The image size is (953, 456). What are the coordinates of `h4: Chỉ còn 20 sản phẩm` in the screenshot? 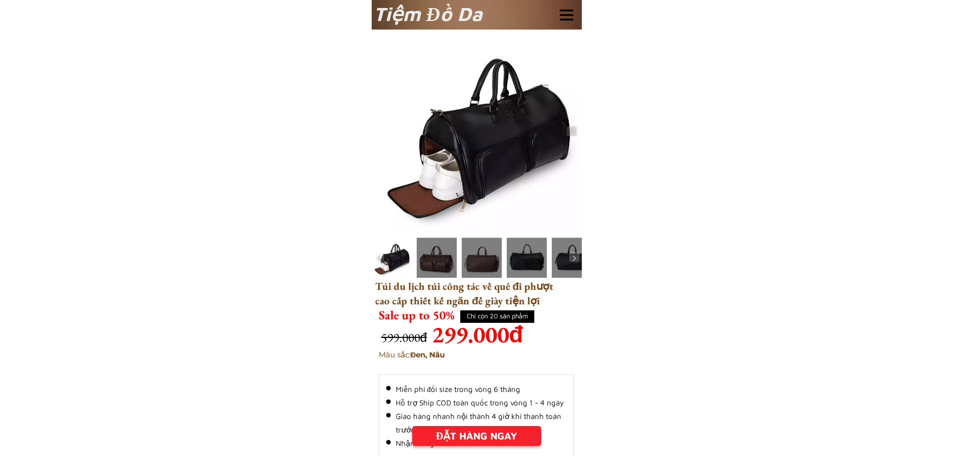 It's located at (497, 316).